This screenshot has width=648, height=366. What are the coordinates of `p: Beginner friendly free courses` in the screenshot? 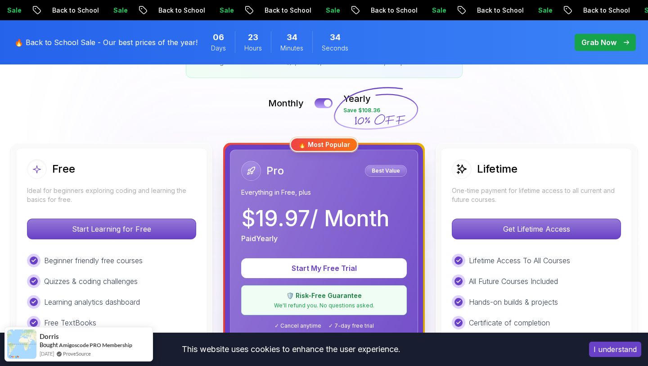 It's located at (93, 260).